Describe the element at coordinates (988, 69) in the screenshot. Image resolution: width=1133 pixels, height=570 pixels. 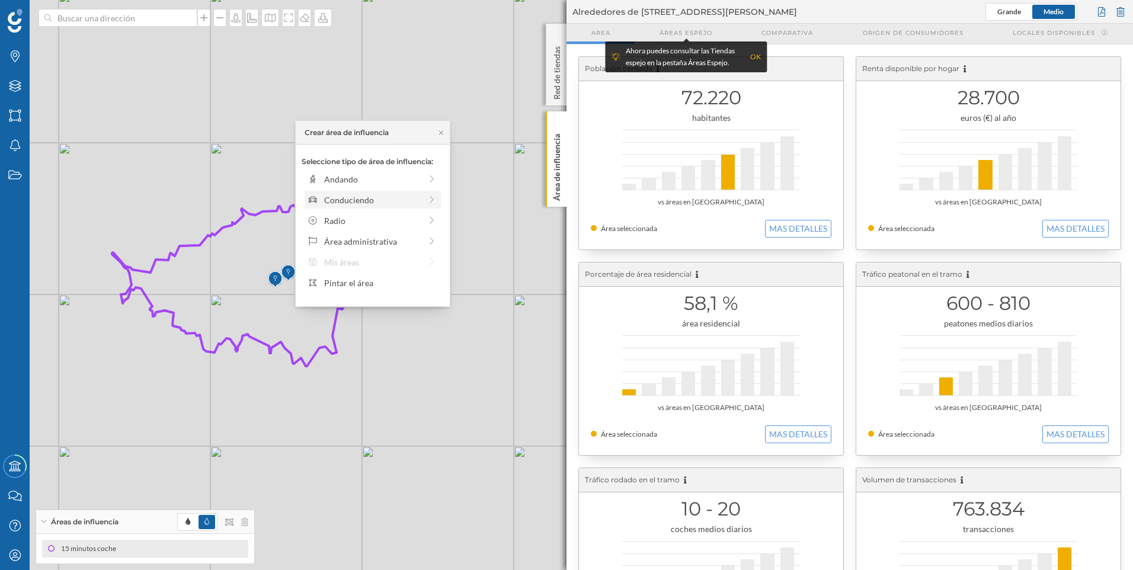
I see `div: Renta disponible por hogar` at that location.